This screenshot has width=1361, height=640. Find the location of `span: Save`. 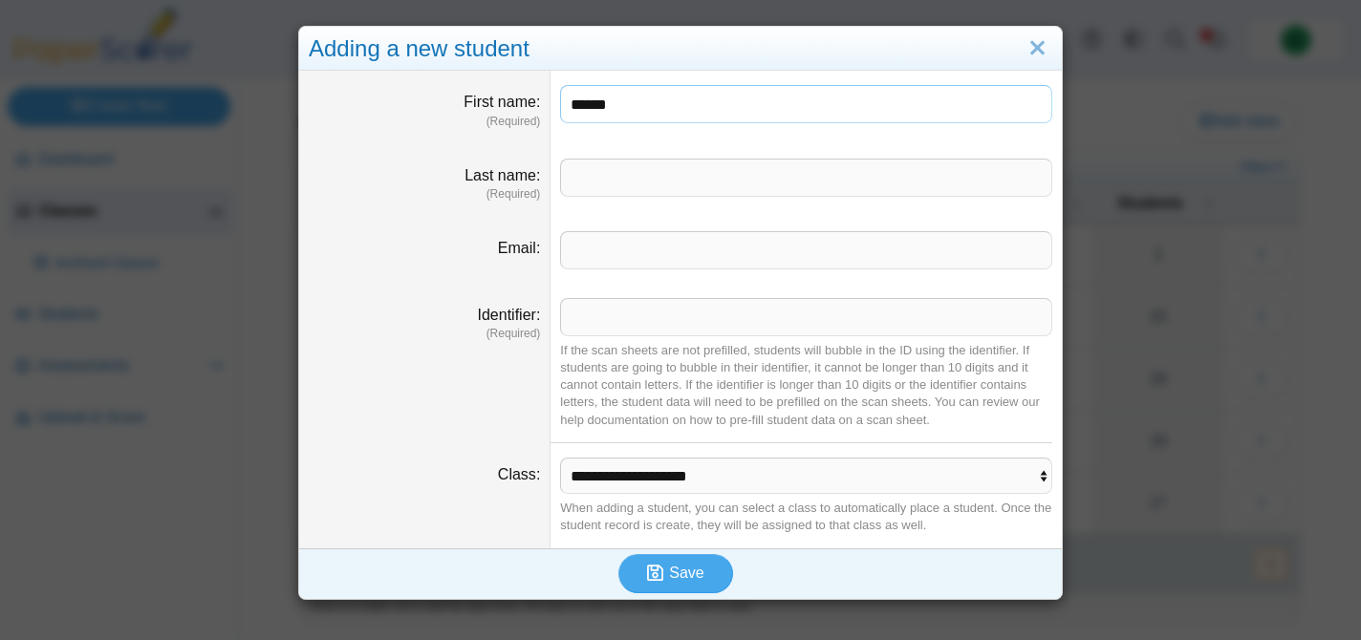

span: Save is located at coordinates (686, 572).